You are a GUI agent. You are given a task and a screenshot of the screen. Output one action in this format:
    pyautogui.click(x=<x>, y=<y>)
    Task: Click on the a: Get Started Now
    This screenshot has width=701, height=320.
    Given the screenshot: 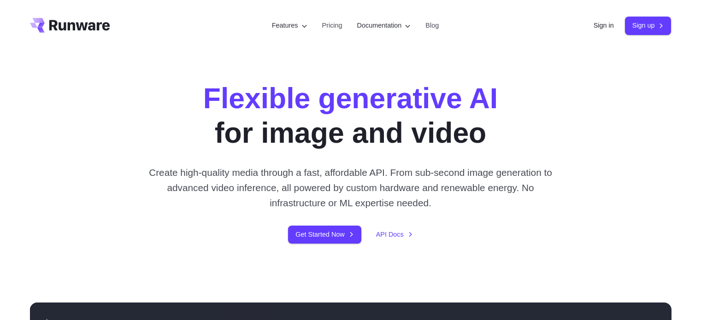 What is the action you would take?
    pyautogui.click(x=324, y=234)
    